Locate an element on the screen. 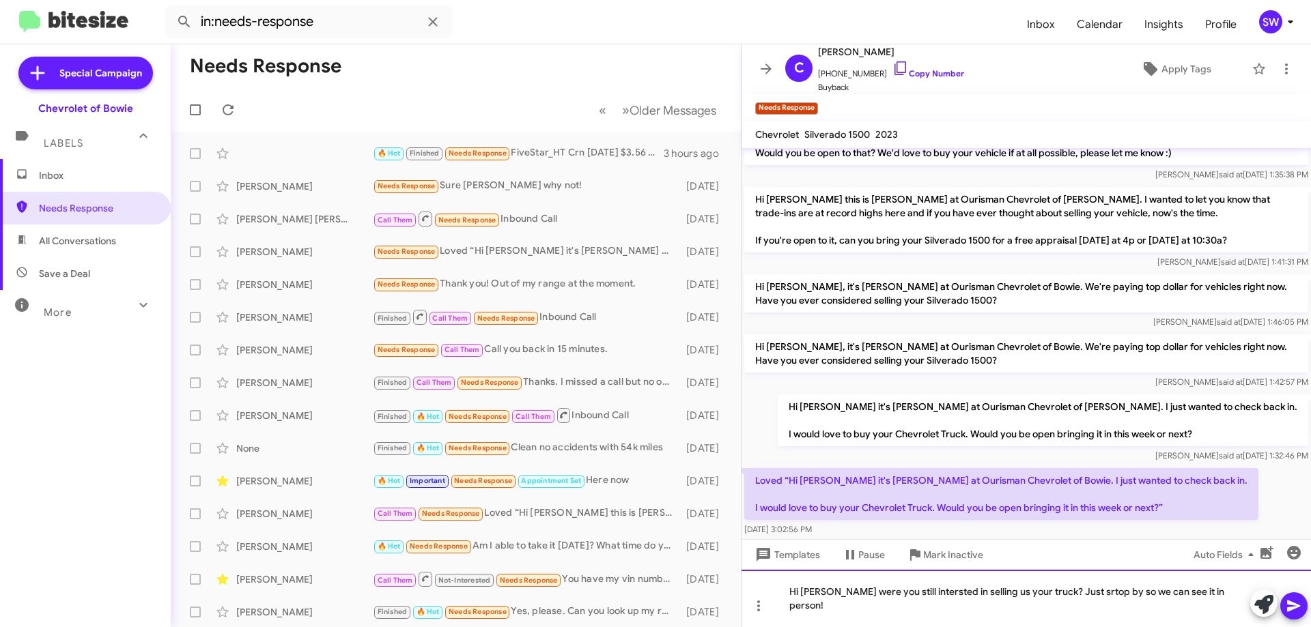  div: Thanks. I missed a call but no one left a message- is there someone we should ask for to return t... is located at coordinates (526, 382).